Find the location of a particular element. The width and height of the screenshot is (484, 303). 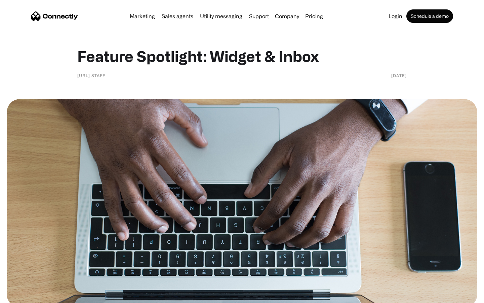

h1: Feature Spotlight: Widget & Inbox is located at coordinates (242, 56).